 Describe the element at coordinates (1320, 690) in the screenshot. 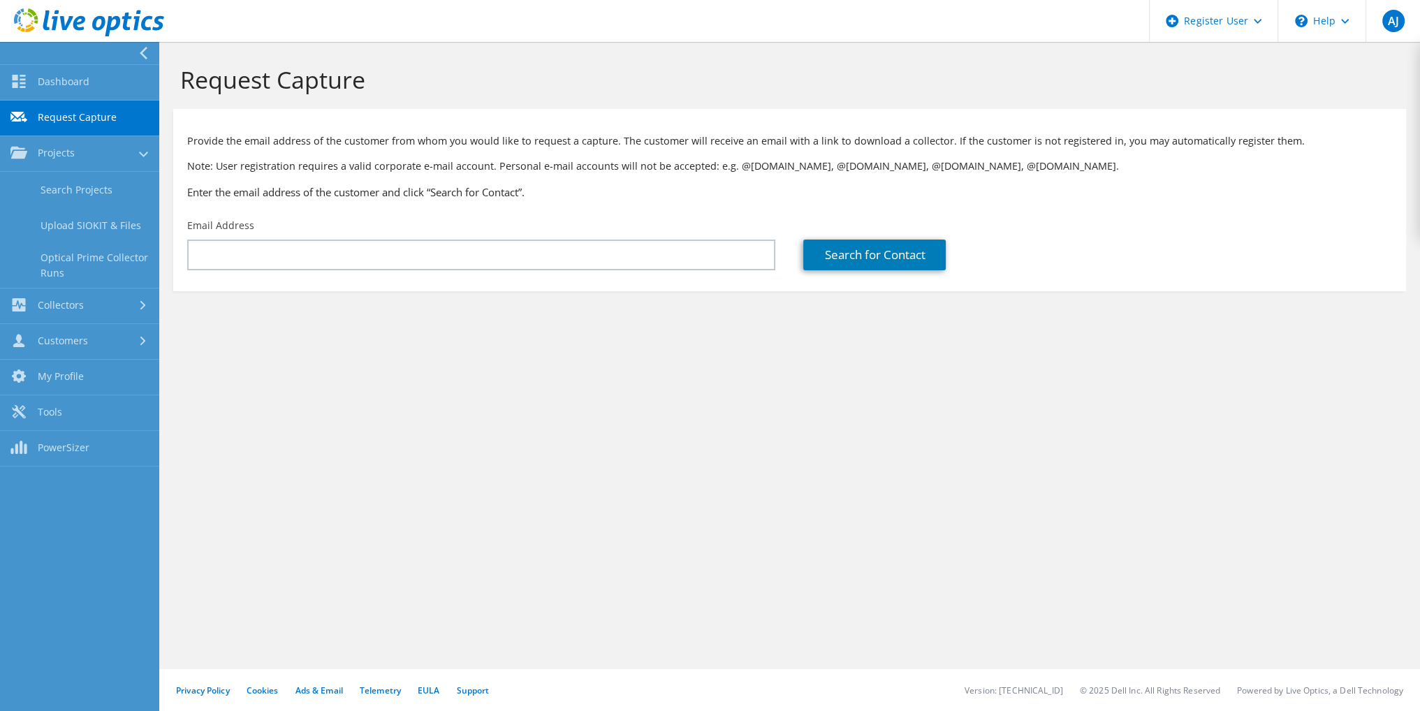

I see `li: Powered by Live Optics, a Dell Technology` at that location.